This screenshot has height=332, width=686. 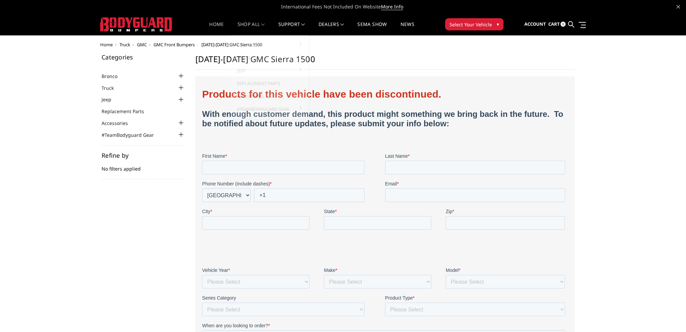 What do you see at coordinates (535, 24) in the screenshot?
I see `a: Account` at bounding box center [535, 24].